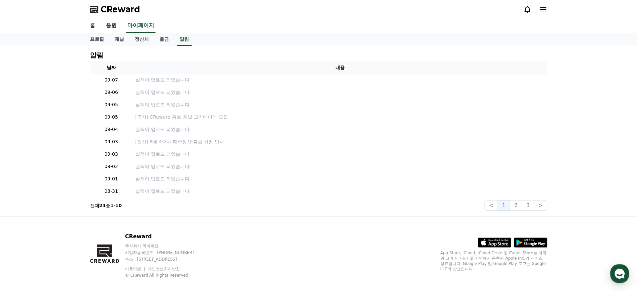 Image resolution: width=637 pixels, height=291 pixels. I want to click on p: 09-02, so click(111, 166).